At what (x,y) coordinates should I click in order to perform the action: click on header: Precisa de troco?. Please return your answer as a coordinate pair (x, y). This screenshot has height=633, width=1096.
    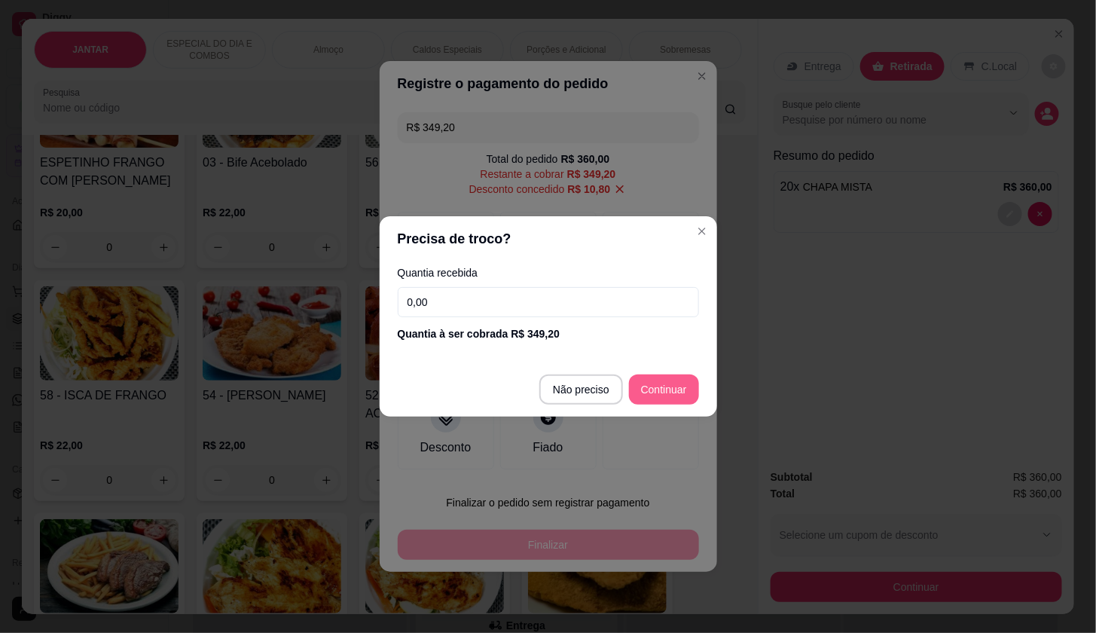
    Looking at the image, I should click on (549, 239).